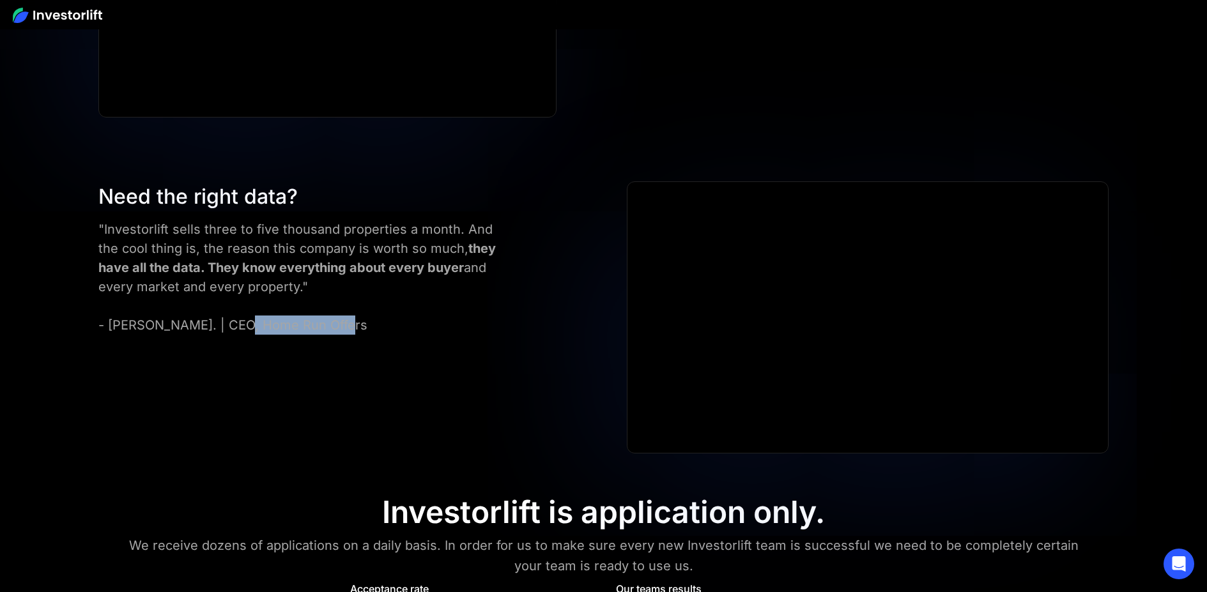 This screenshot has height=592, width=1207. What do you see at coordinates (603, 512) in the screenshot?
I see `div: Investorlift is application only.` at bounding box center [603, 512].